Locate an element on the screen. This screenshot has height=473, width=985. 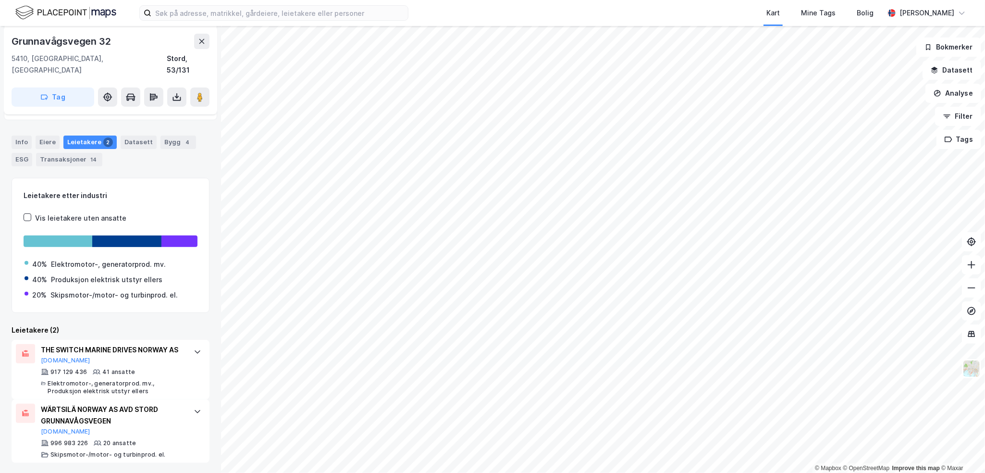
a: Improve this map is located at coordinates (915, 468).